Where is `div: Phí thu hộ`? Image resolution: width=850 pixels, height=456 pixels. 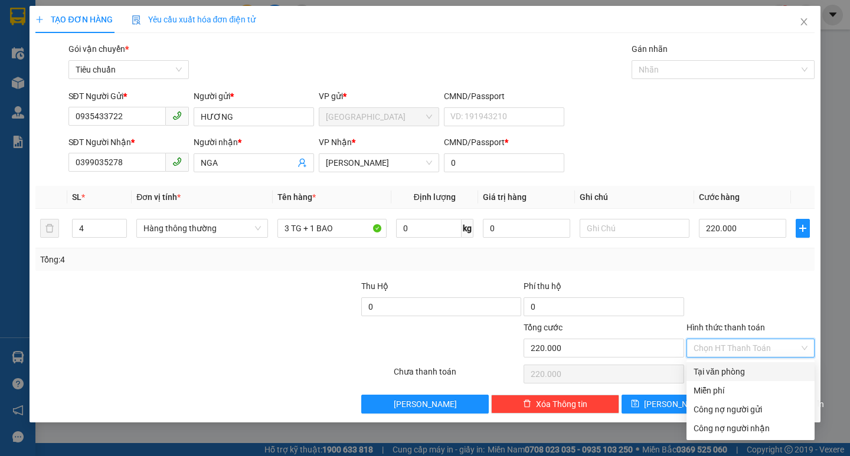
div: Phí thu hộ is located at coordinates (604, 289).